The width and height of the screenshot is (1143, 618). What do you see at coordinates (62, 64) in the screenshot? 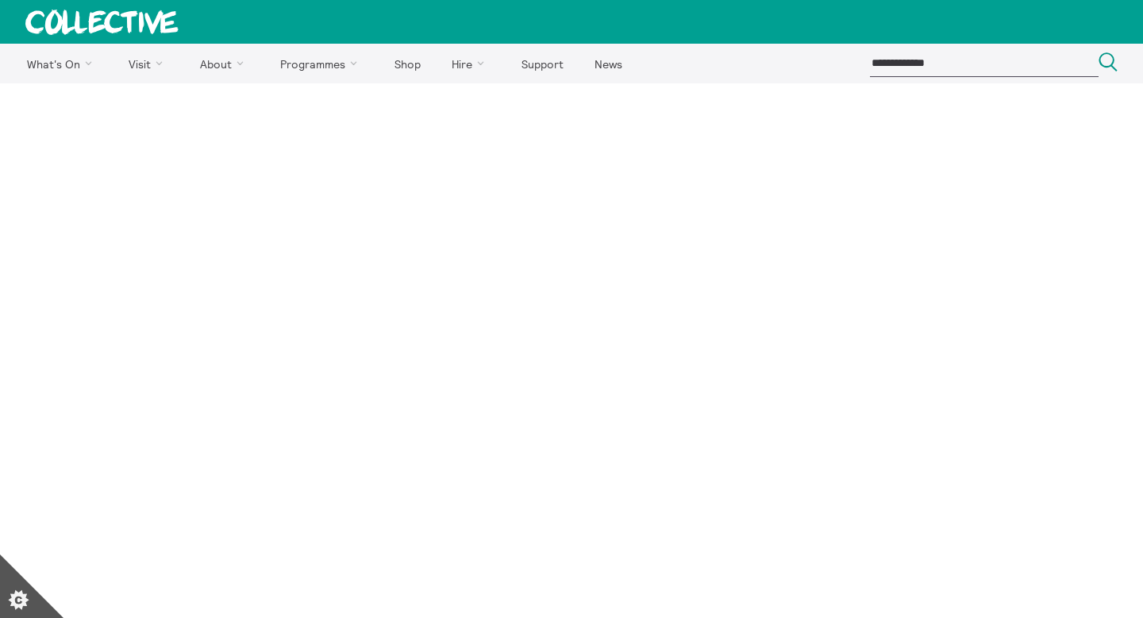
I see `a: What's On` at bounding box center [62, 64].